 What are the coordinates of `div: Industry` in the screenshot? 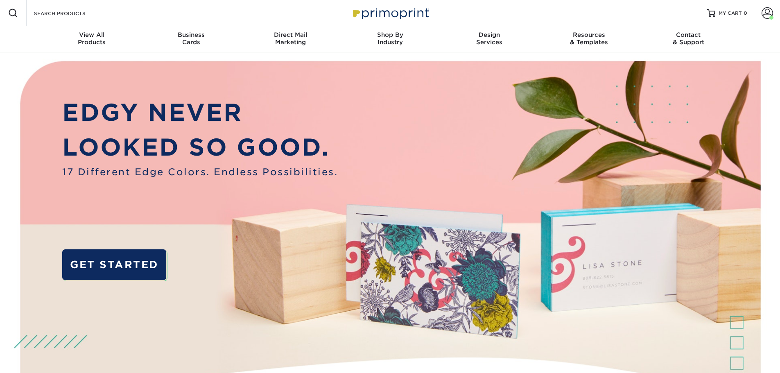 It's located at (390, 38).